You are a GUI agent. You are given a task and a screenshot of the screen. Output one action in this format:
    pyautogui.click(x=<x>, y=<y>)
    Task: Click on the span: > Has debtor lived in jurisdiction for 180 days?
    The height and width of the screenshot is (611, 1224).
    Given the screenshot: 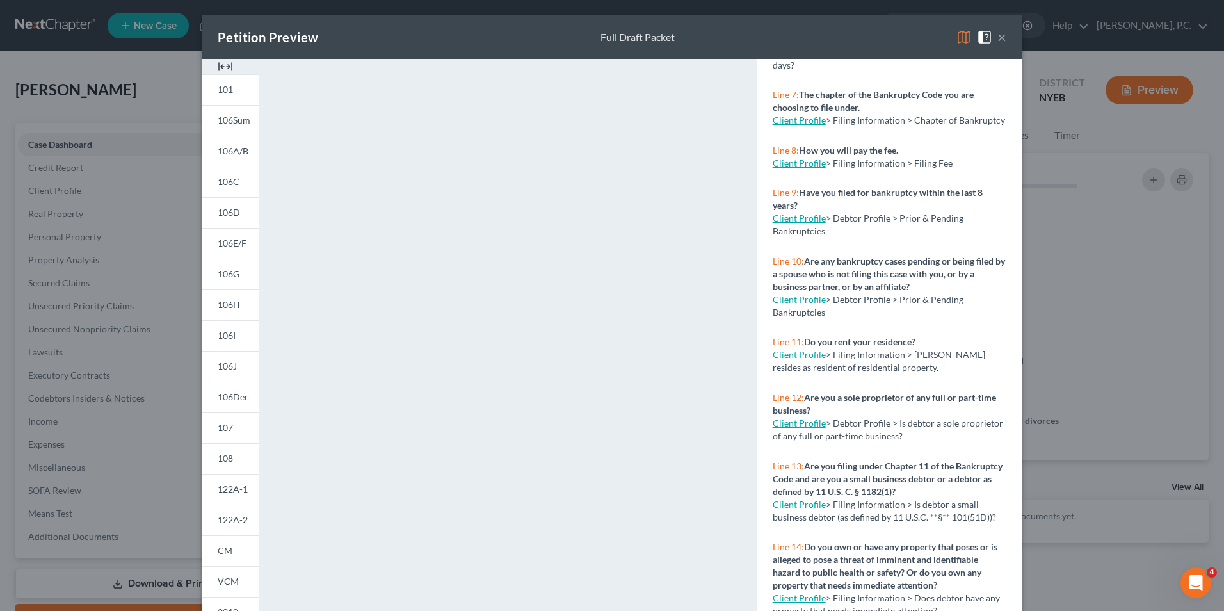 What is the action you would take?
    pyautogui.click(x=880, y=58)
    